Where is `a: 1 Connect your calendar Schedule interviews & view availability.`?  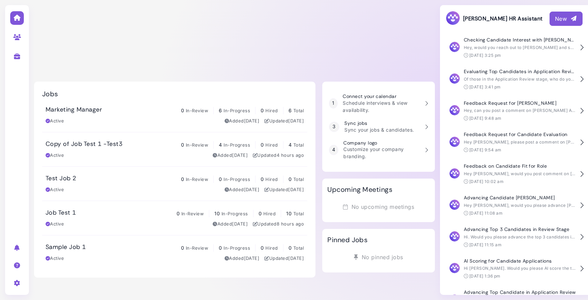 a: 1 Connect your calendar Schedule interviews & view availability. is located at coordinates (378, 103).